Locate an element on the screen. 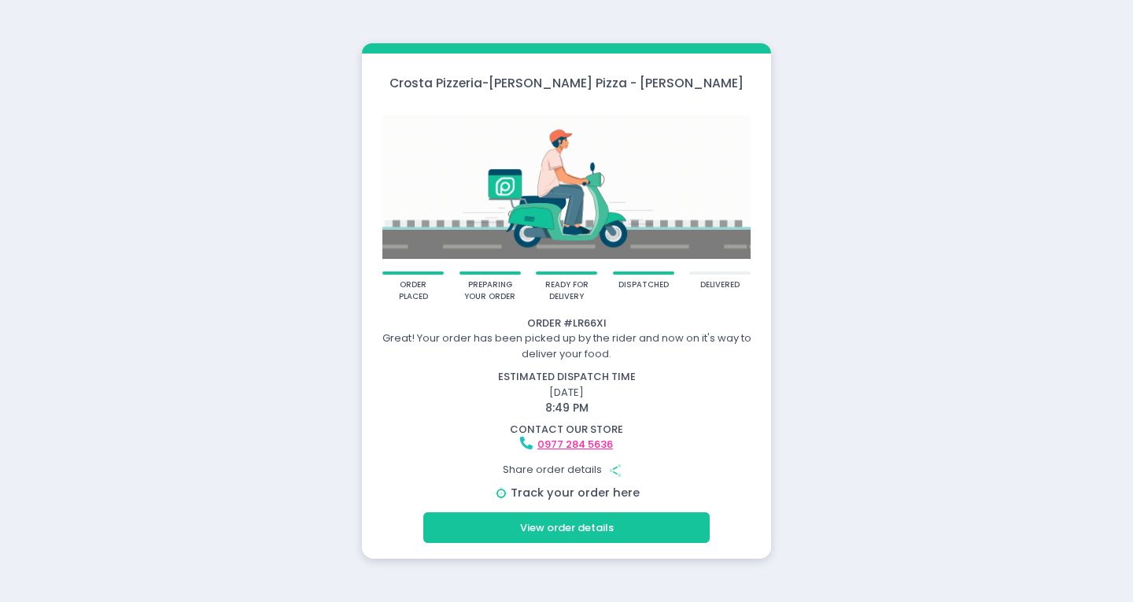 This screenshot has height=602, width=1133. div: preparing your order is located at coordinates (489, 290).